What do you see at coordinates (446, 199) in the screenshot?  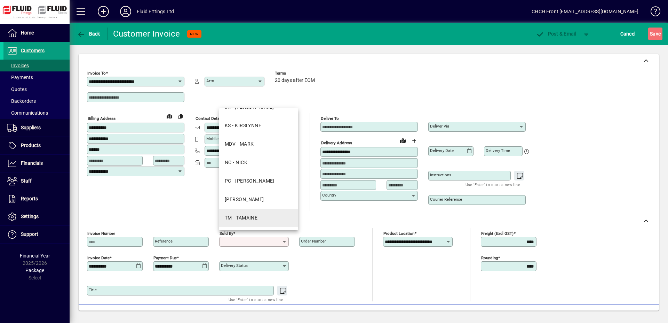 I see `mat-label: Courier Reference` at bounding box center [446, 199].